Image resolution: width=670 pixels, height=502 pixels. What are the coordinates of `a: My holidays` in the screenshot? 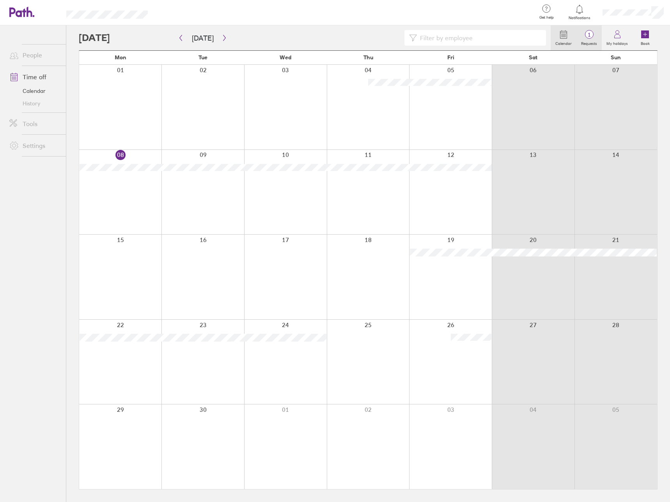 It's located at (617, 38).